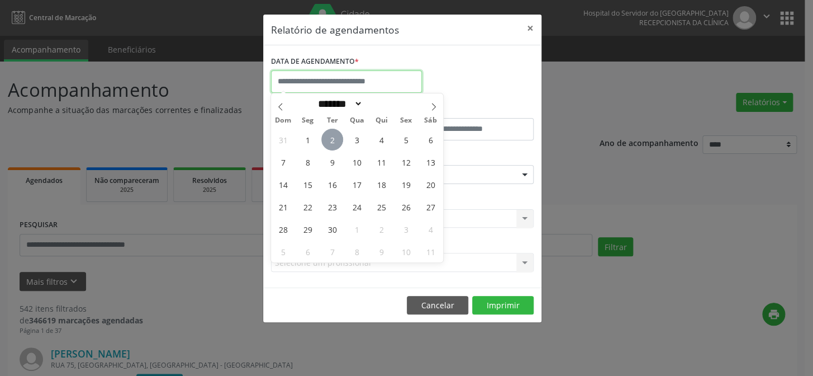 Image resolution: width=813 pixels, height=376 pixels. Describe the element at coordinates (283, 162) in the screenshot. I see `span: Setembro 7, 2025` at that location.